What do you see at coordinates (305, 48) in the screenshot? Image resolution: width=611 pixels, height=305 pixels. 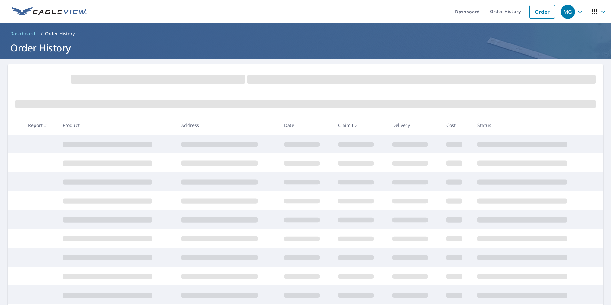 I see `h1: Order History` at bounding box center [305, 48].